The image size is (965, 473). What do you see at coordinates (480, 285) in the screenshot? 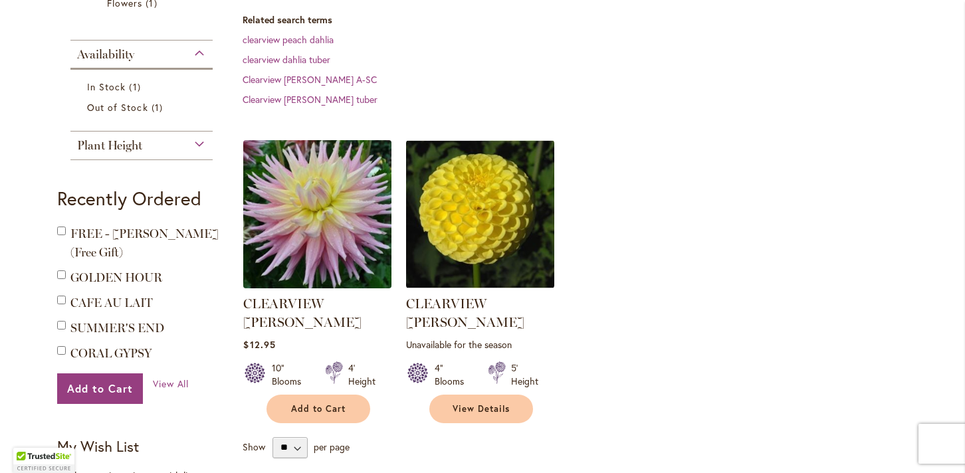
I see `a: CLEARVIEW DANIEL` at bounding box center [480, 285].